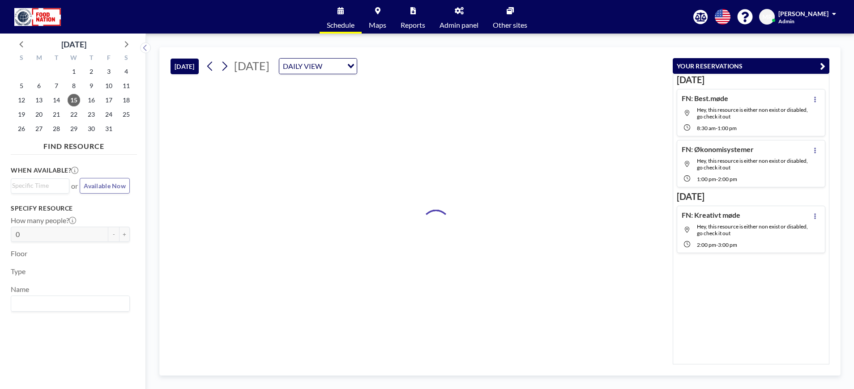  Describe the element at coordinates (126, 72) in the screenshot. I see `span: Saturday, October 4, 2025` at that location.